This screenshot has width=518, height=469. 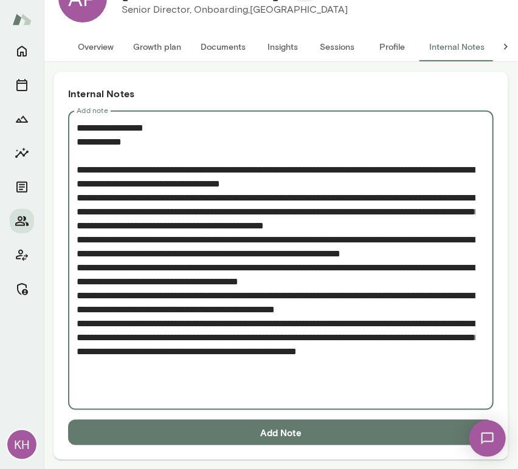 I want to click on button: Growth Plan, so click(x=22, y=119).